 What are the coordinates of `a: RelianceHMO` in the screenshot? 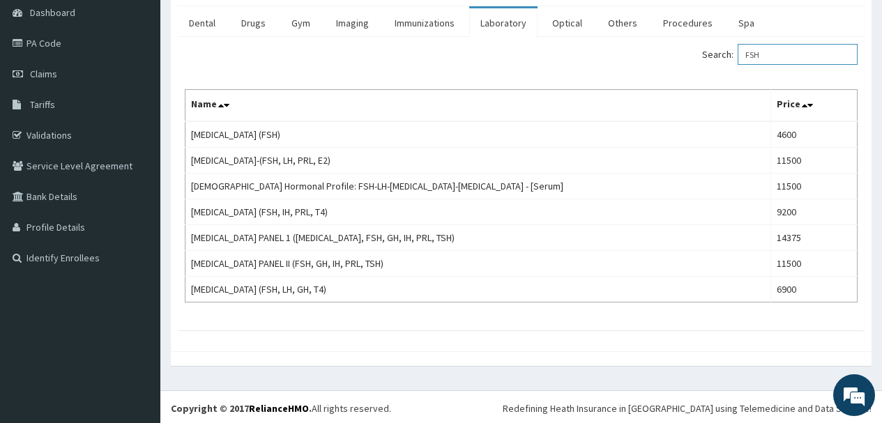 It's located at (279, 408).